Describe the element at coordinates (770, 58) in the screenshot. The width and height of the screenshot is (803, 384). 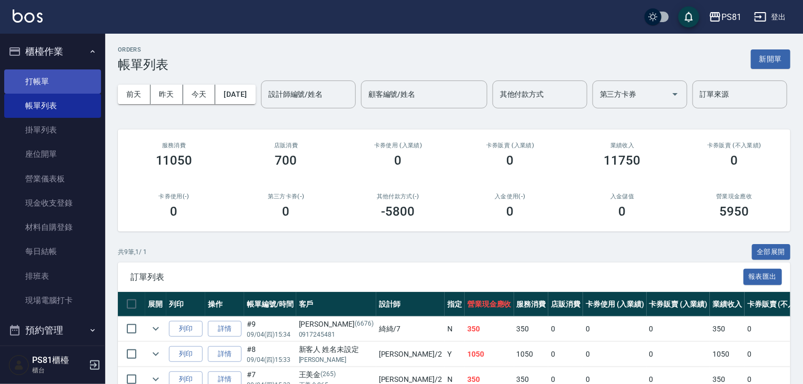
I see `a: 新開單` at that location.